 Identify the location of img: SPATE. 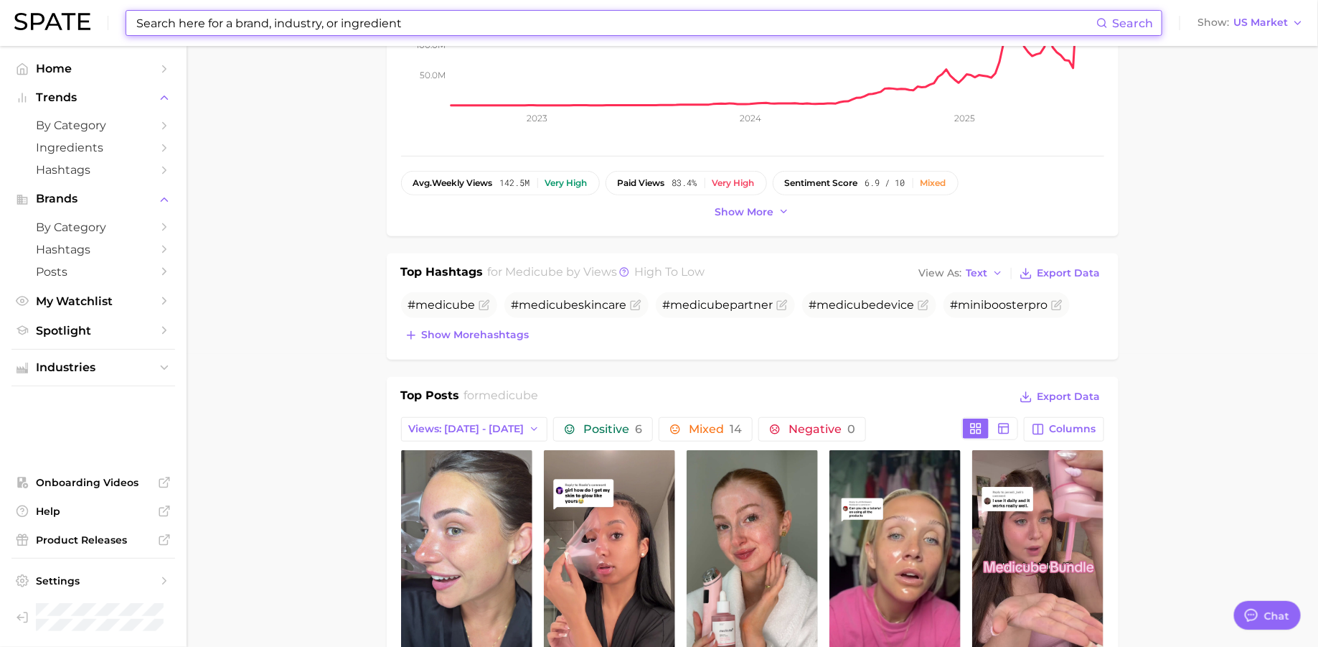
(52, 22).